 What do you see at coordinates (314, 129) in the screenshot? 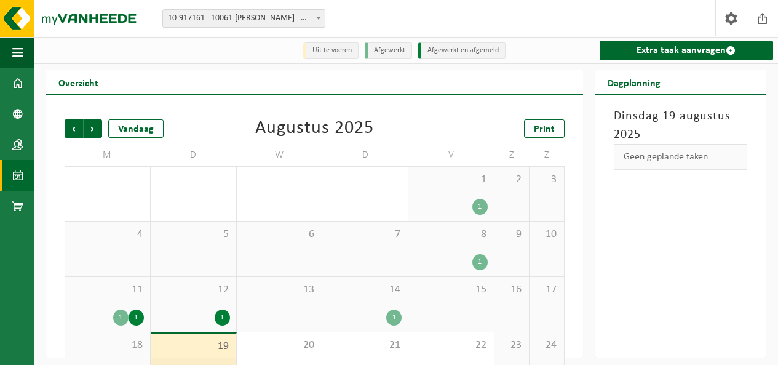
I see `div: Augustus 2025` at bounding box center [314, 129].